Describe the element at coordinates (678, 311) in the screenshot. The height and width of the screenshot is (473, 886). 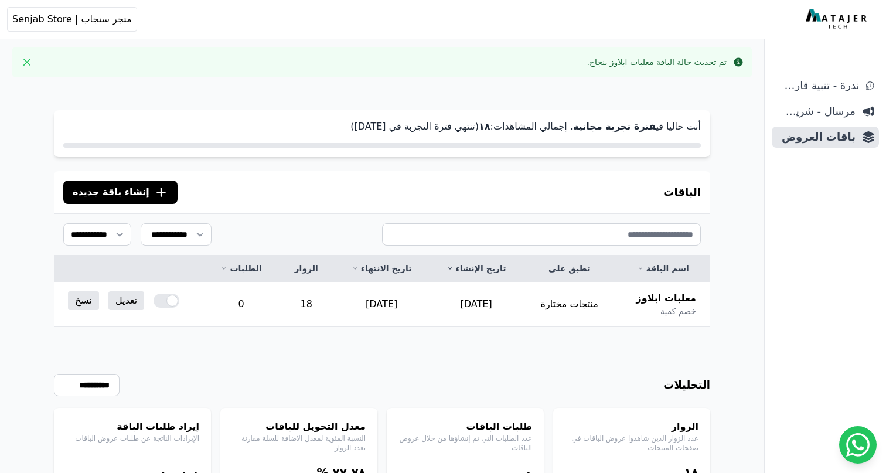
I see `span: خصم كمية` at that location.